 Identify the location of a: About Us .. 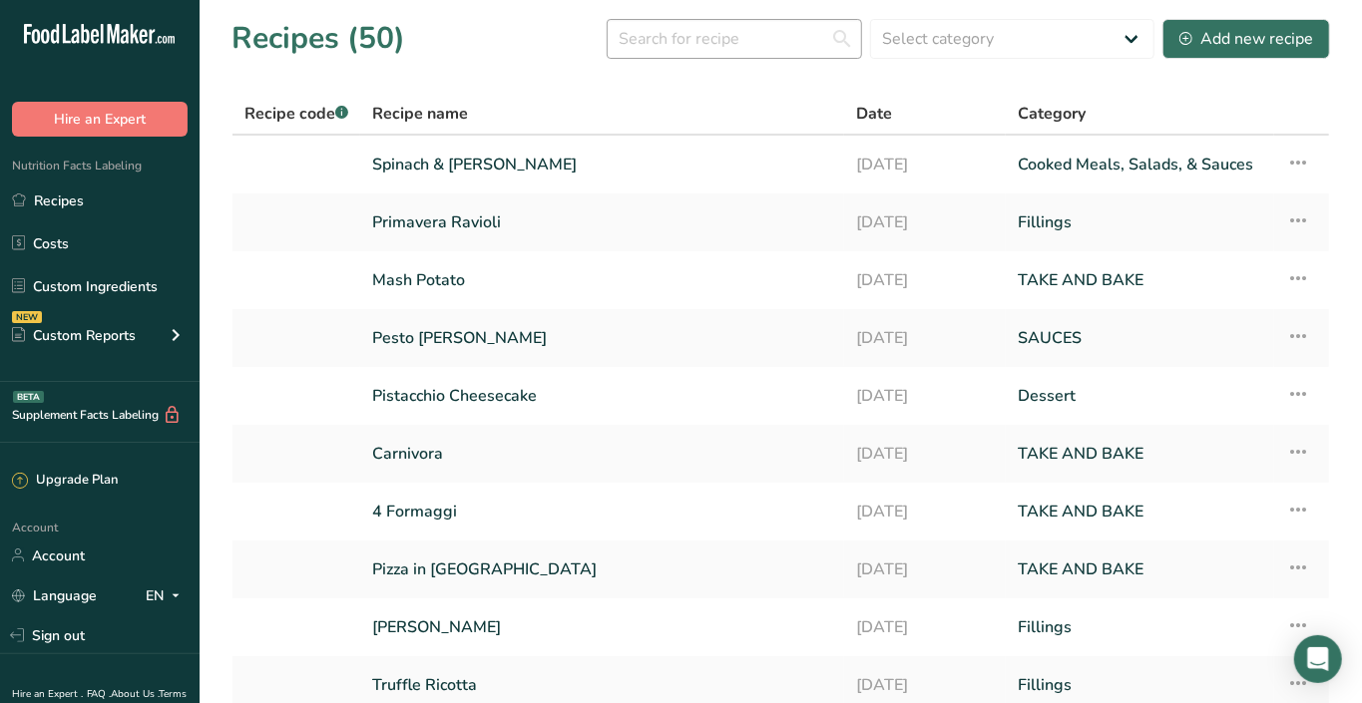
(135, 694).